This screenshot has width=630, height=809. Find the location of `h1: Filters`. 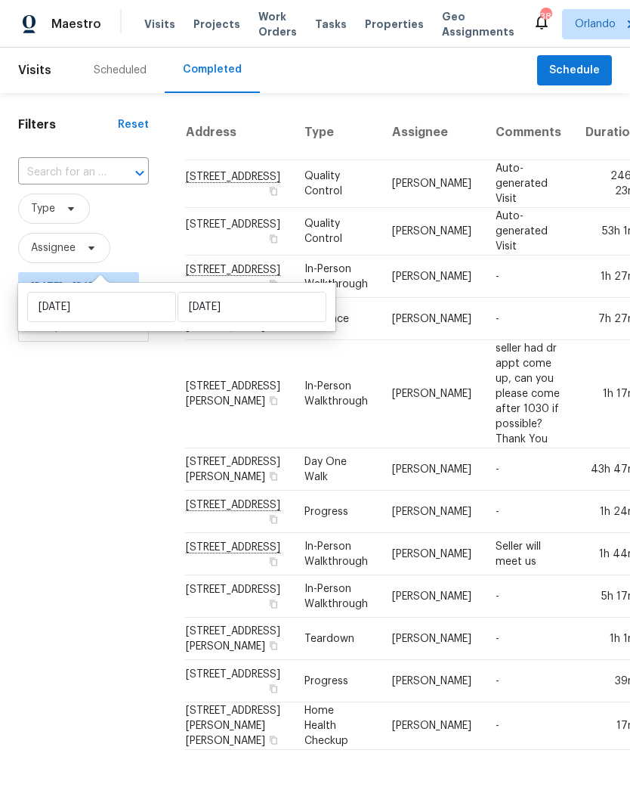

h1: Filters is located at coordinates (68, 125).